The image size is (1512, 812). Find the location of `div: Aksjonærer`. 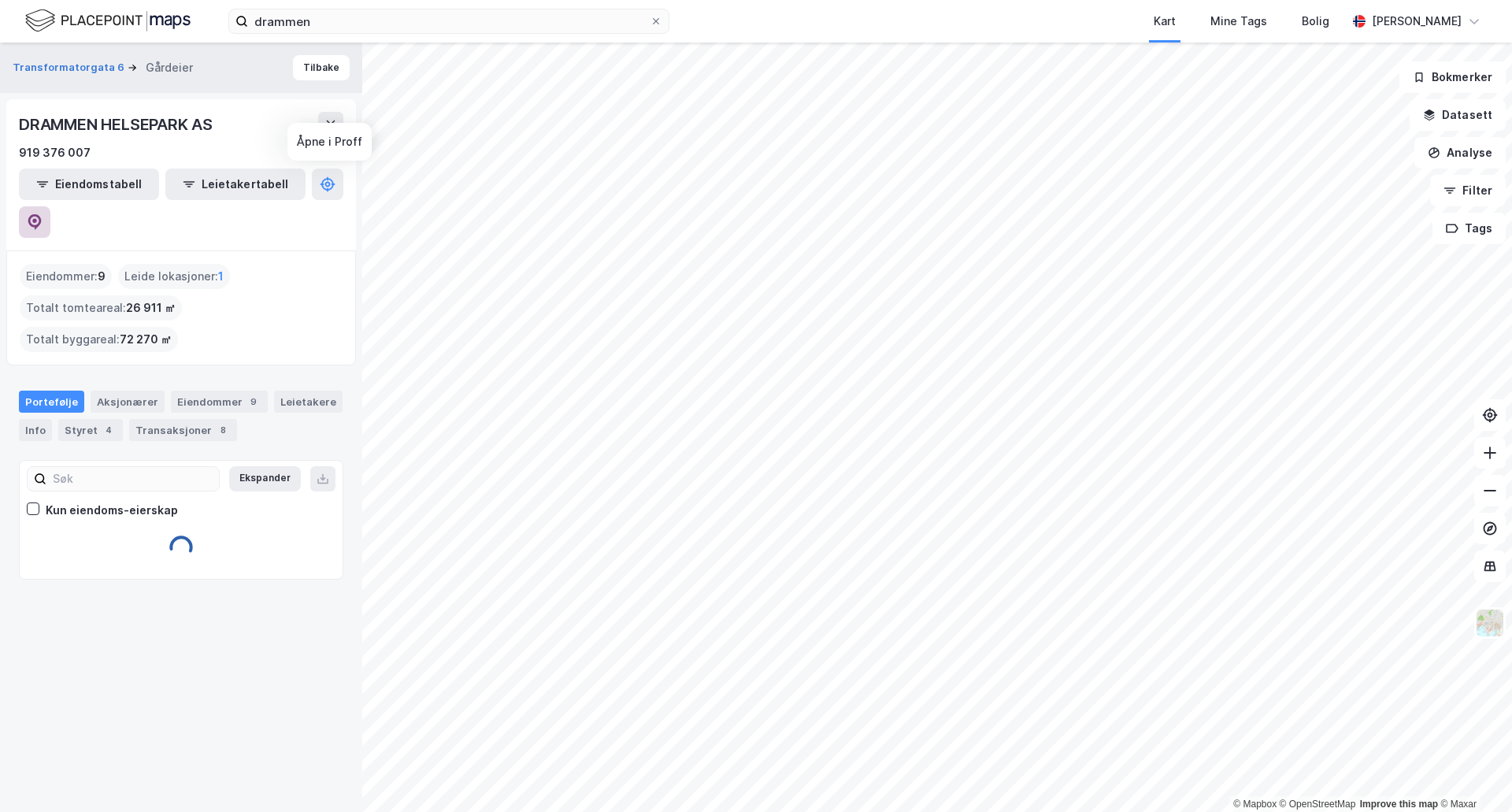

div: Aksjonærer is located at coordinates (127, 402).